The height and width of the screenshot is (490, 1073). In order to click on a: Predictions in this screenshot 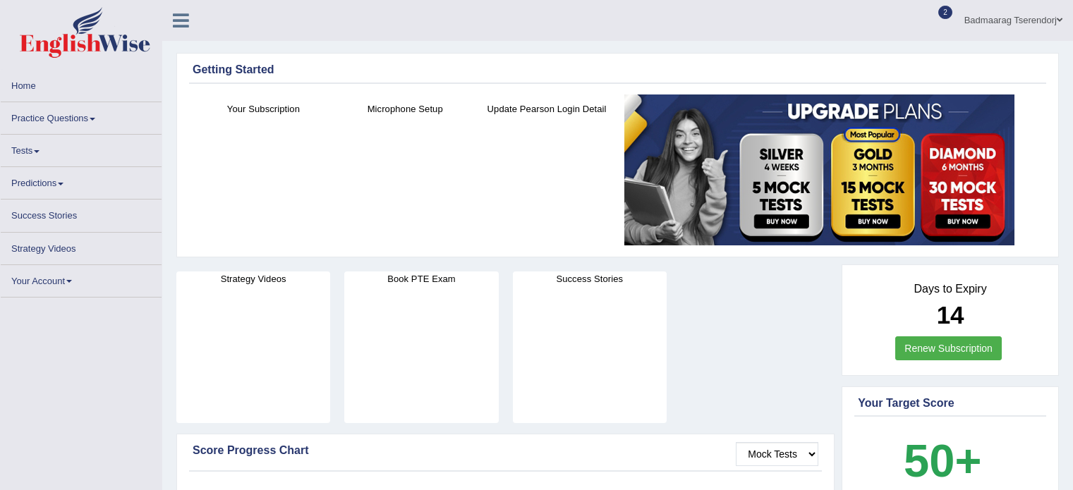, I will do `click(81, 181)`.